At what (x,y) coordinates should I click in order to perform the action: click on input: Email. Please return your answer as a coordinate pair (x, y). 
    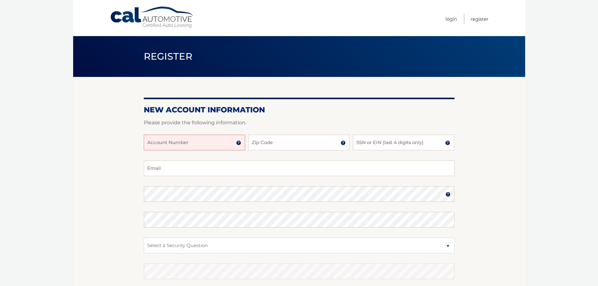
    Looking at the image, I should click on (299, 168).